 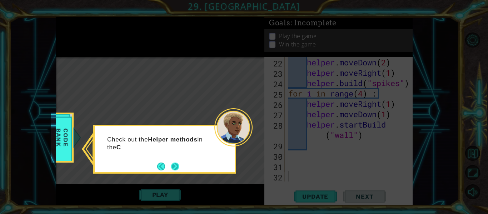 What do you see at coordinates (160, 143) in the screenshot?
I see `p: Check out the in the` at bounding box center [160, 143].